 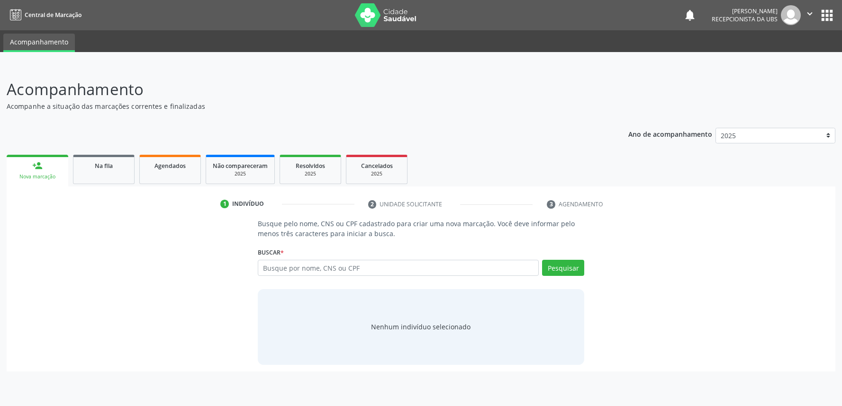 I want to click on span: Resolvidos, so click(x=310, y=166).